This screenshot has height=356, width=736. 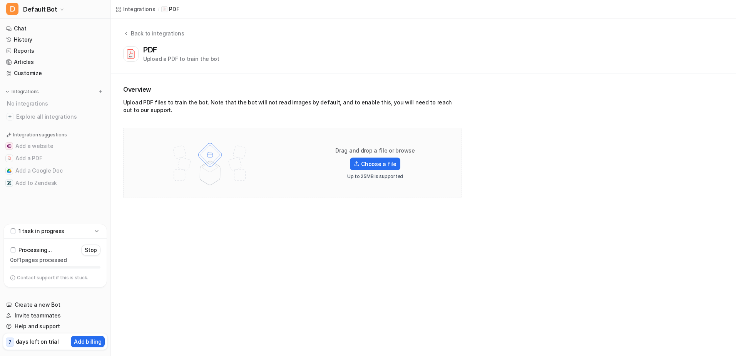 What do you see at coordinates (22, 92) in the screenshot?
I see `button: Integrations` at bounding box center [22, 92].